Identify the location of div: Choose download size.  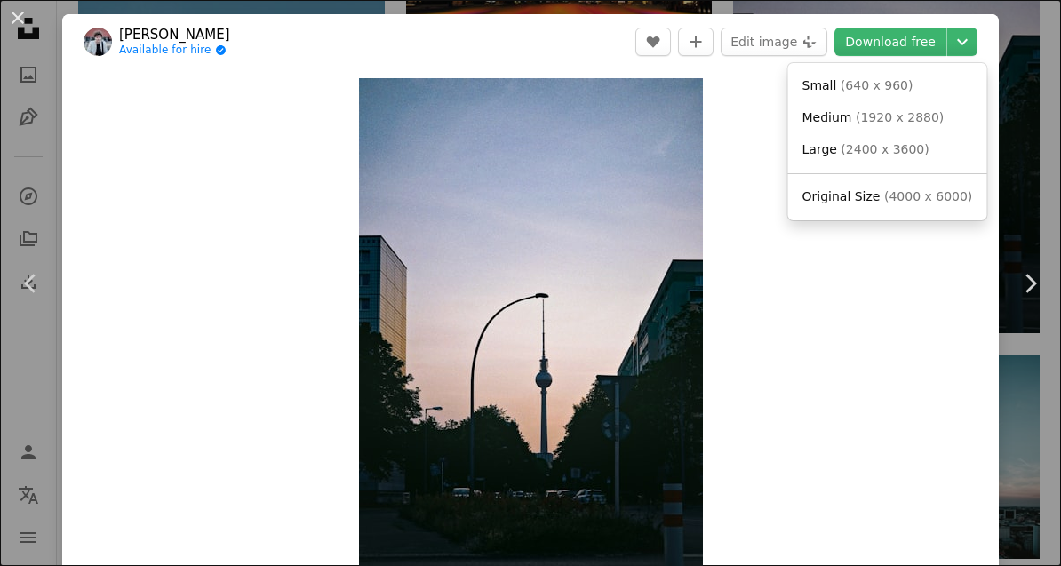
(887, 141).